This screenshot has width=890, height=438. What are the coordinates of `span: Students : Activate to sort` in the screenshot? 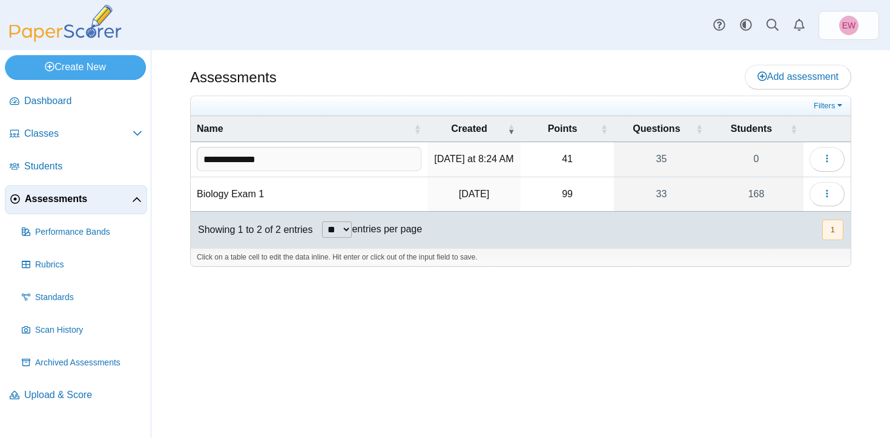 It's located at (794, 129).